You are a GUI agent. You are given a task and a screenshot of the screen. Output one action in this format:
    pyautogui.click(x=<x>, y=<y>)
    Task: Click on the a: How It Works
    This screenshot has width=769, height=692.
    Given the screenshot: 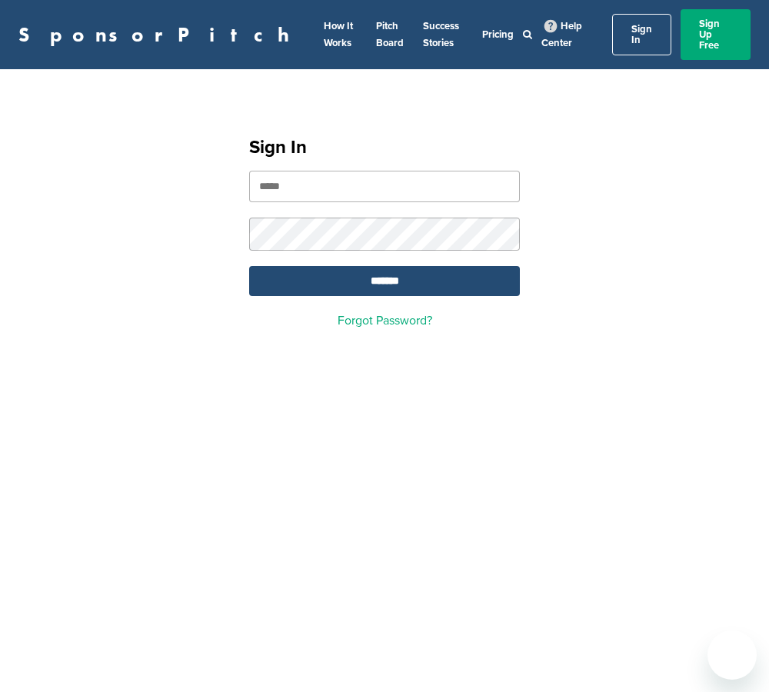 What is the action you would take?
    pyautogui.click(x=338, y=35)
    